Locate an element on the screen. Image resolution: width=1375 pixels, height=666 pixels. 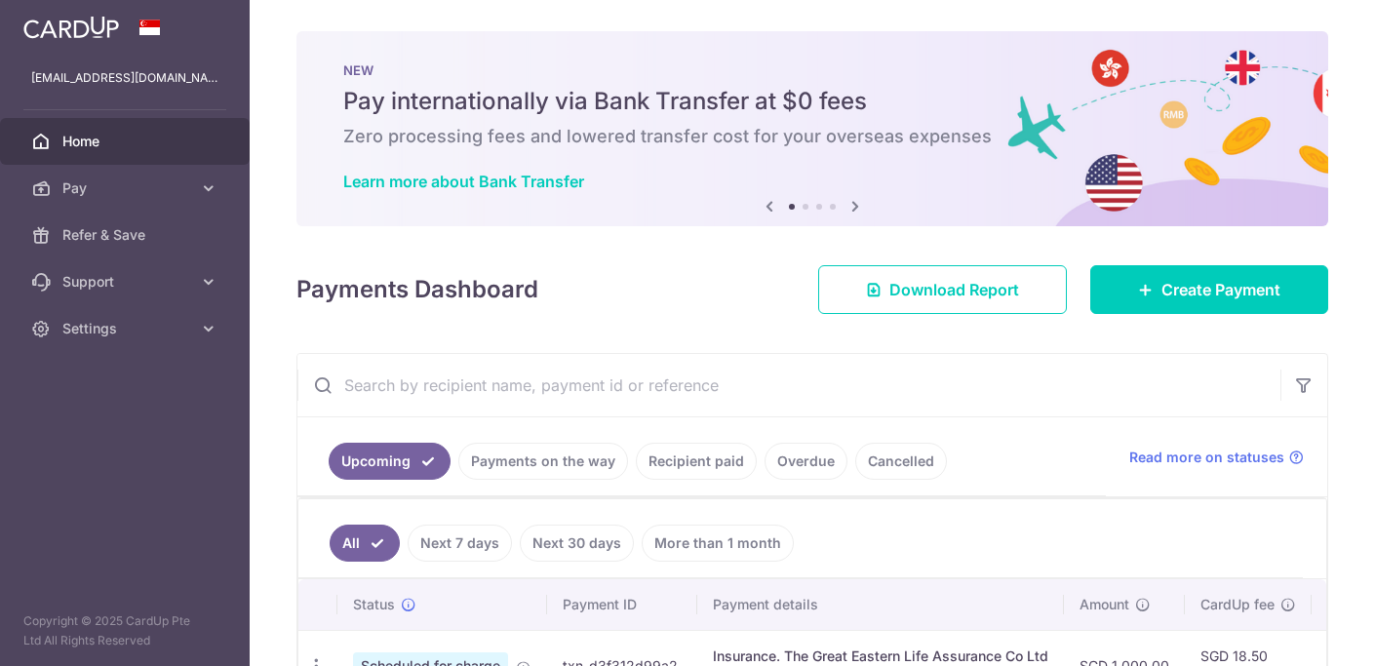
h4: Payments Dashboard is located at coordinates (417, 290).